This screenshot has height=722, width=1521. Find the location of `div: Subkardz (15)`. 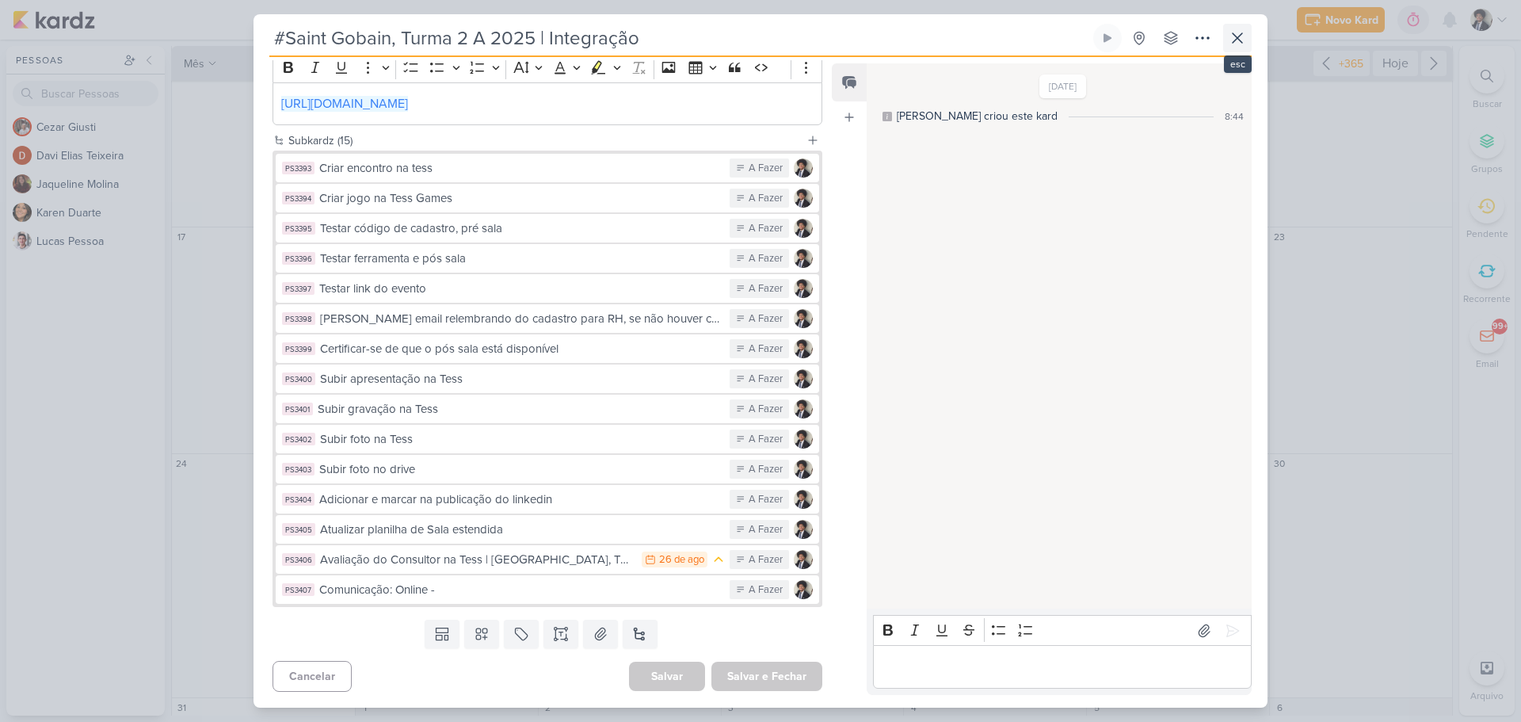

div: Subkardz (15) is located at coordinates (544, 140).